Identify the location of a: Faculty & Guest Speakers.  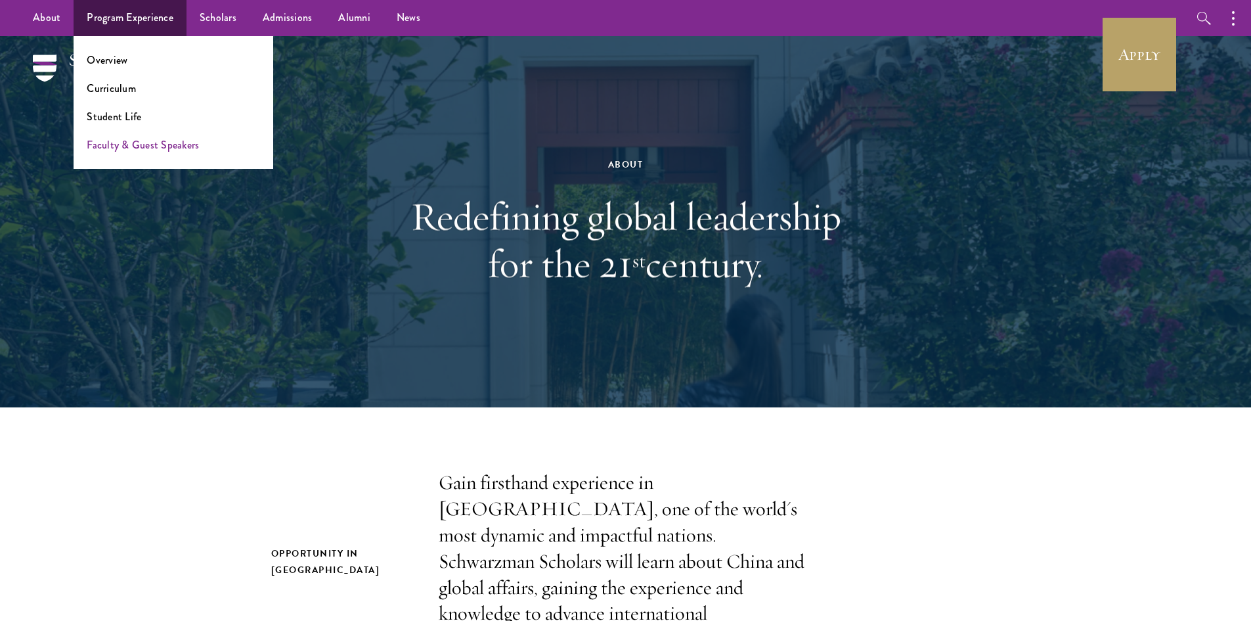
(143, 145).